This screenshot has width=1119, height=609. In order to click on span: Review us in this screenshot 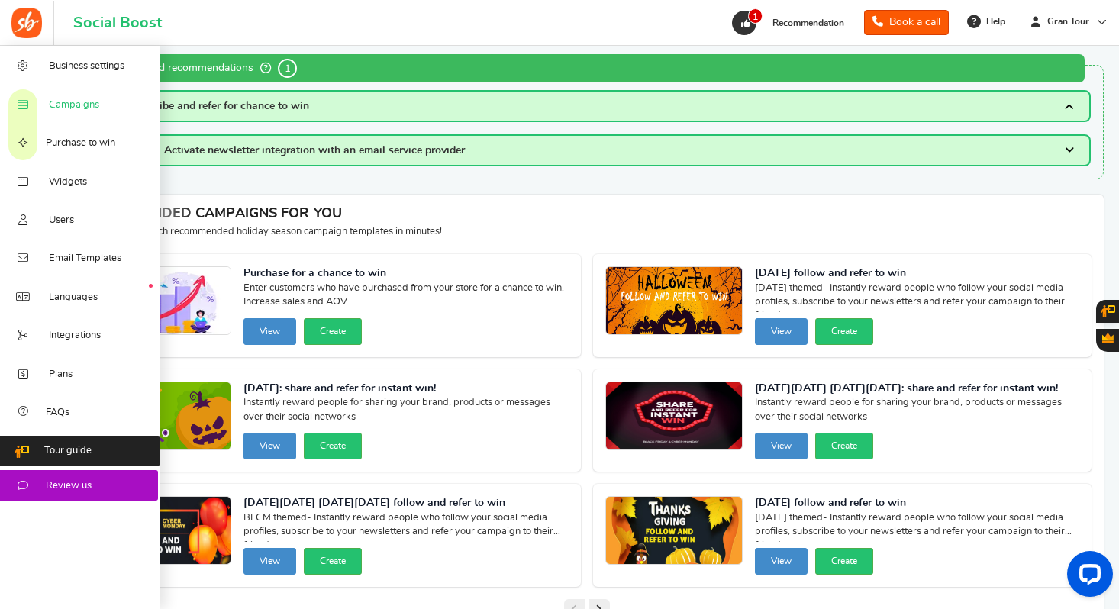, I will do `click(69, 486)`.